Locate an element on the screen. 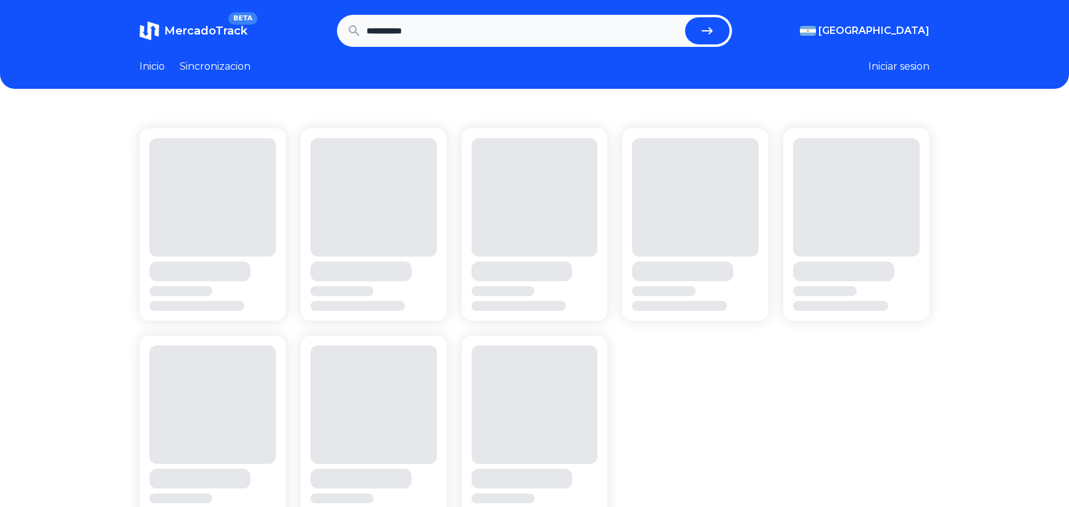  a: Inicio is located at coordinates (152, 67).